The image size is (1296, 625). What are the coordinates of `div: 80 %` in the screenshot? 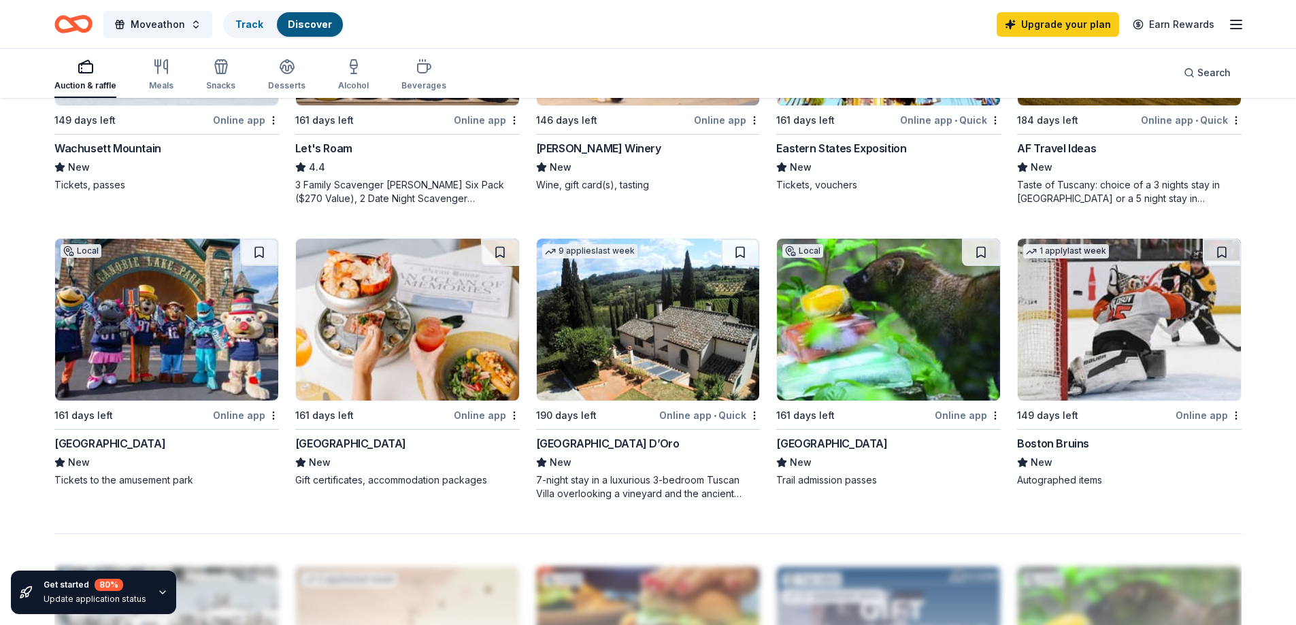 It's located at (109, 585).